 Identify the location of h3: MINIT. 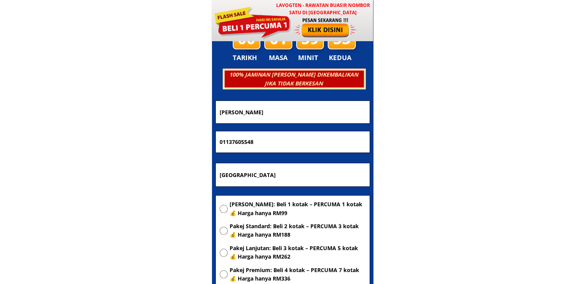
(310, 58).